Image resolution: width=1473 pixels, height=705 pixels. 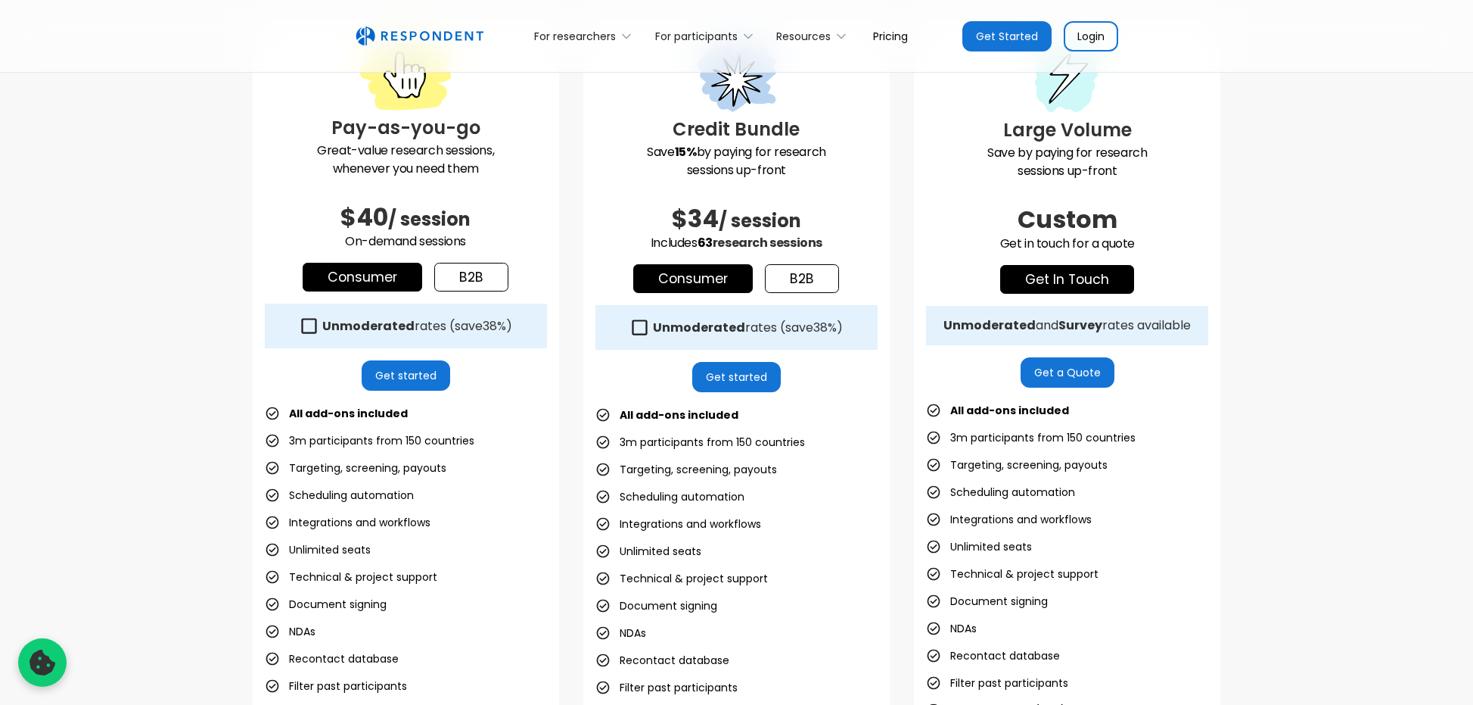 I want to click on h3: Large Volume, so click(x=1067, y=130).